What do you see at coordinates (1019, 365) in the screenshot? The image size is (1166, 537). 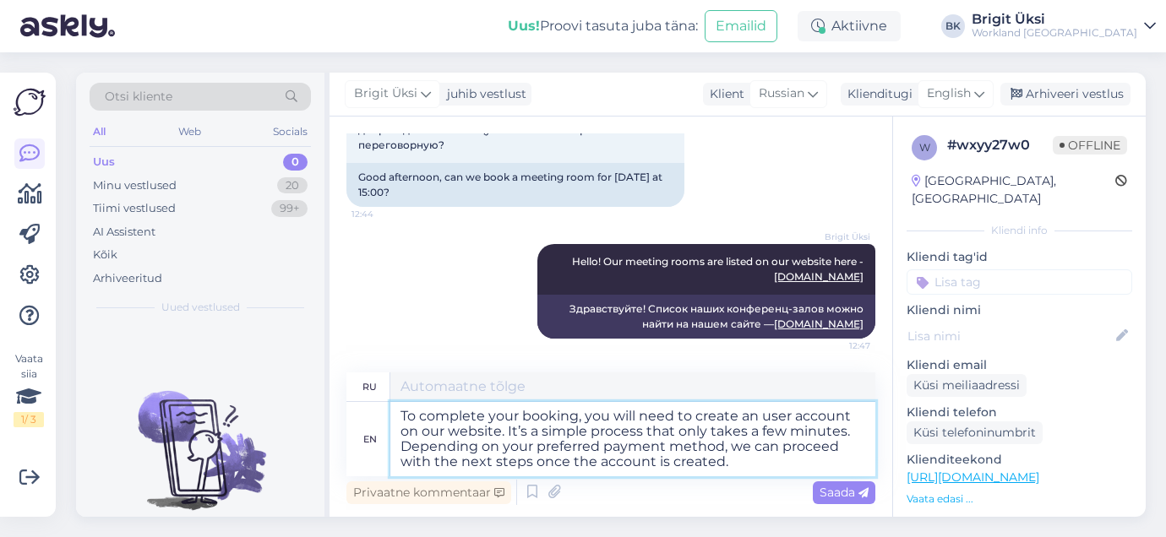 I see `p: Kliendi email` at bounding box center [1019, 365].